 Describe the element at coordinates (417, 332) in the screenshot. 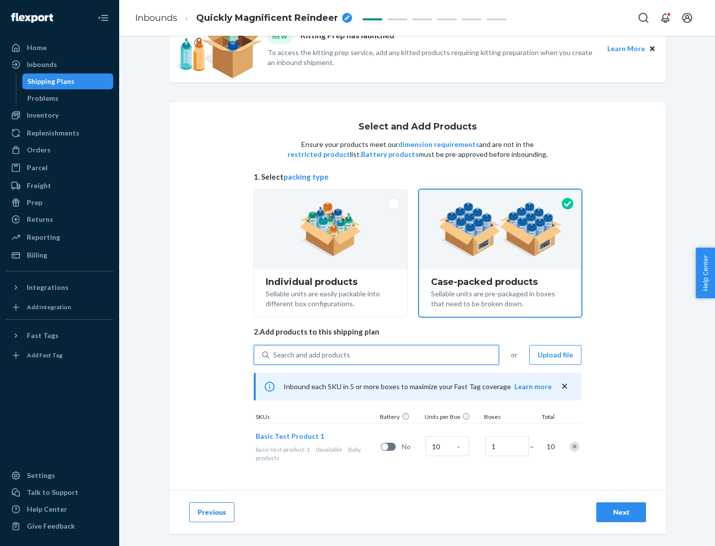

I see `span: 2. Add products to this shipping plan` at that location.